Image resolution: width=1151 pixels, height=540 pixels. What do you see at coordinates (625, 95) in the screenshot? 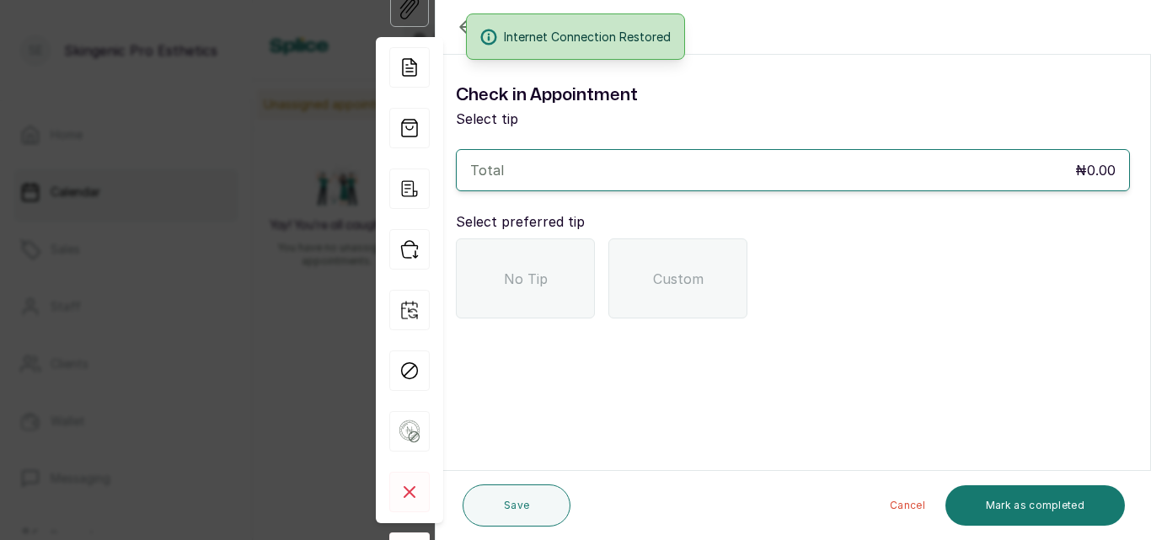
I see `h1: Check in Appointment` at bounding box center [625, 95].